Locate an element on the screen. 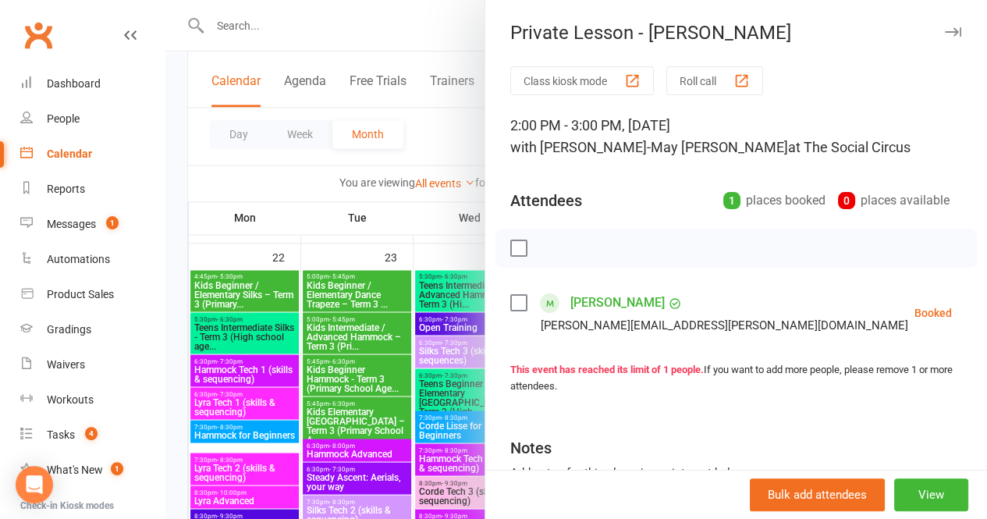 This screenshot has height=519, width=987. button: Bulk add attendees is located at coordinates (817, 495).